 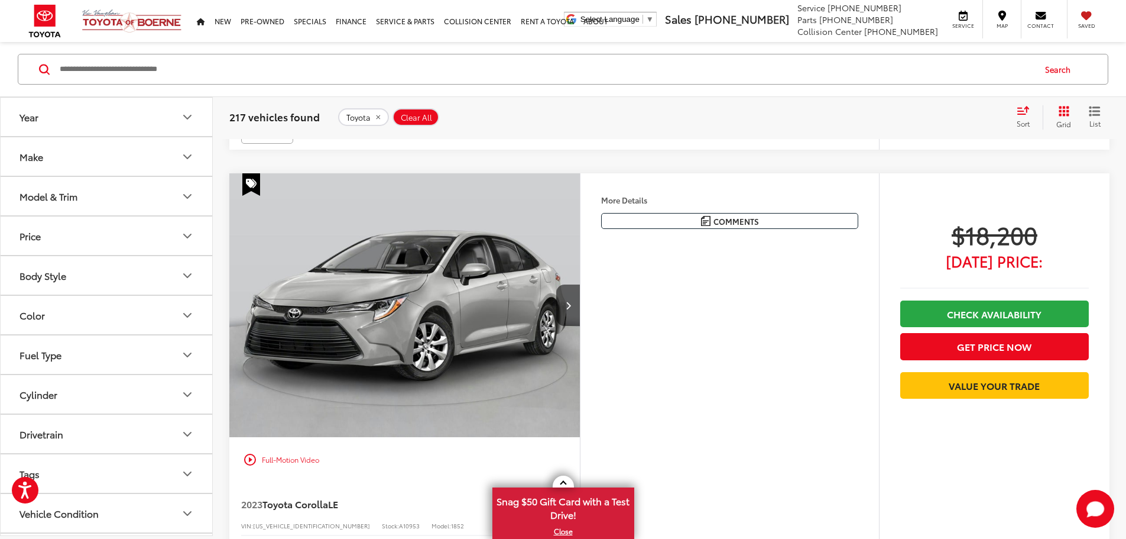 What do you see at coordinates (546, 69) in the screenshot?
I see `form: Search by Make, Model, or Keyword` at bounding box center [546, 69].